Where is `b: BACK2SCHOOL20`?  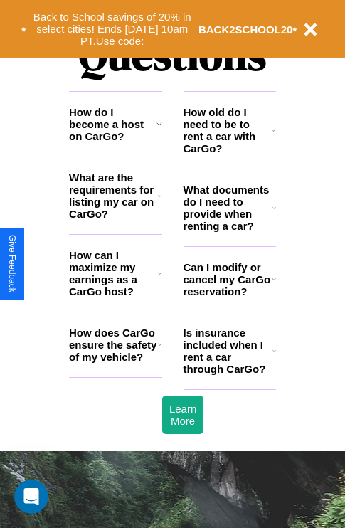 b: BACK2SCHOOL20 is located at coordinates (245, 29).